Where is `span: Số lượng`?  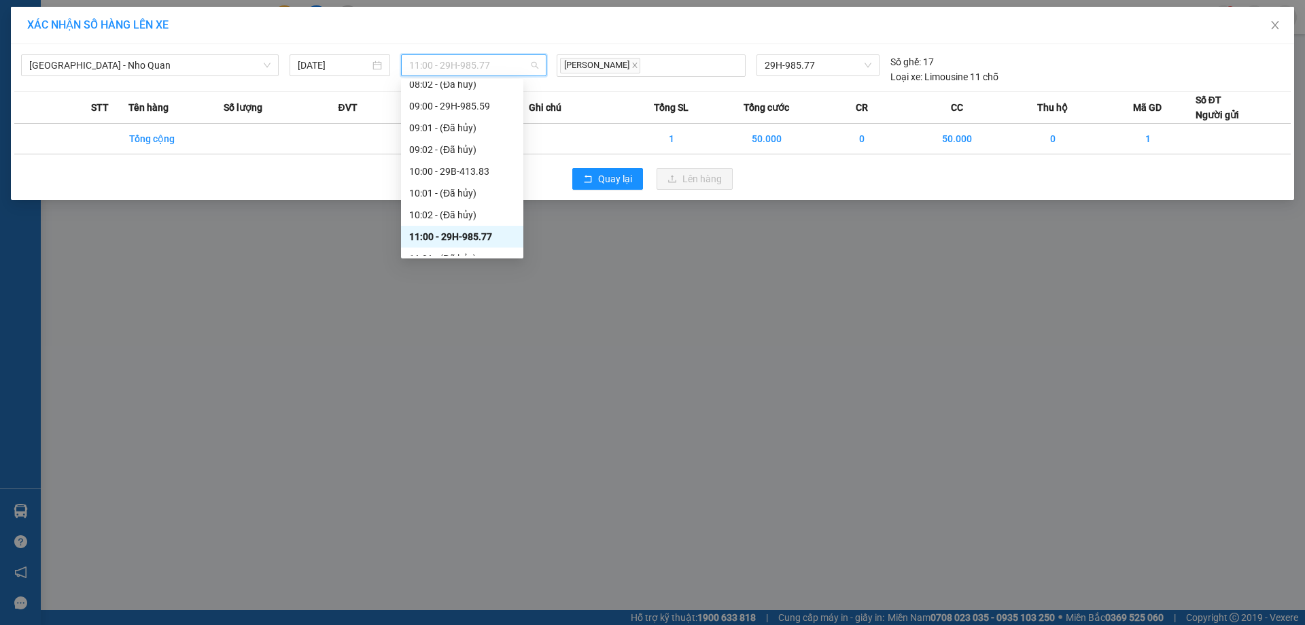
span: Số lượng is located at coordinates (243, 107).